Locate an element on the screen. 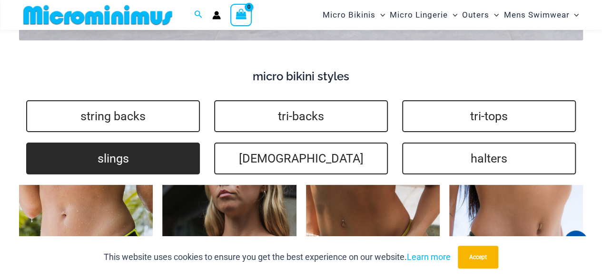  a: tri-tops is located at coordinates (488, 116).